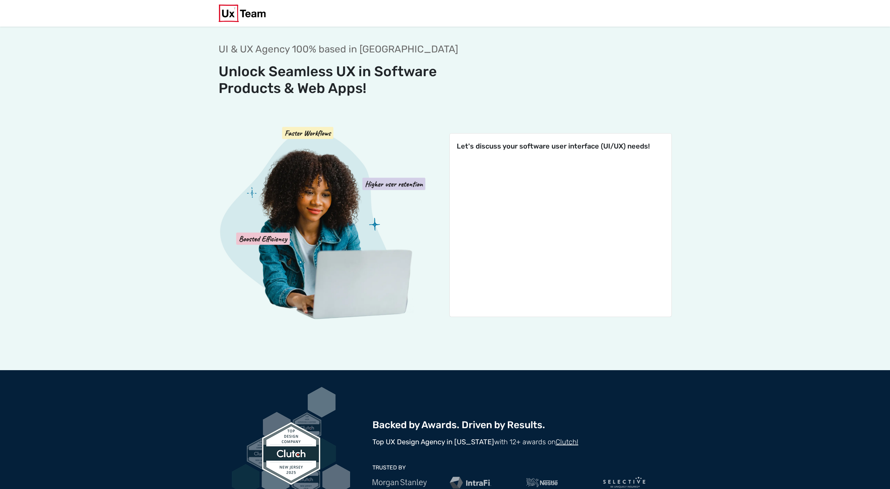 The width and height of the screenshot is (890, 489). Describe the element at coordinates (567, 442) in the screenshot. I see `a: Clutch!` at that location.